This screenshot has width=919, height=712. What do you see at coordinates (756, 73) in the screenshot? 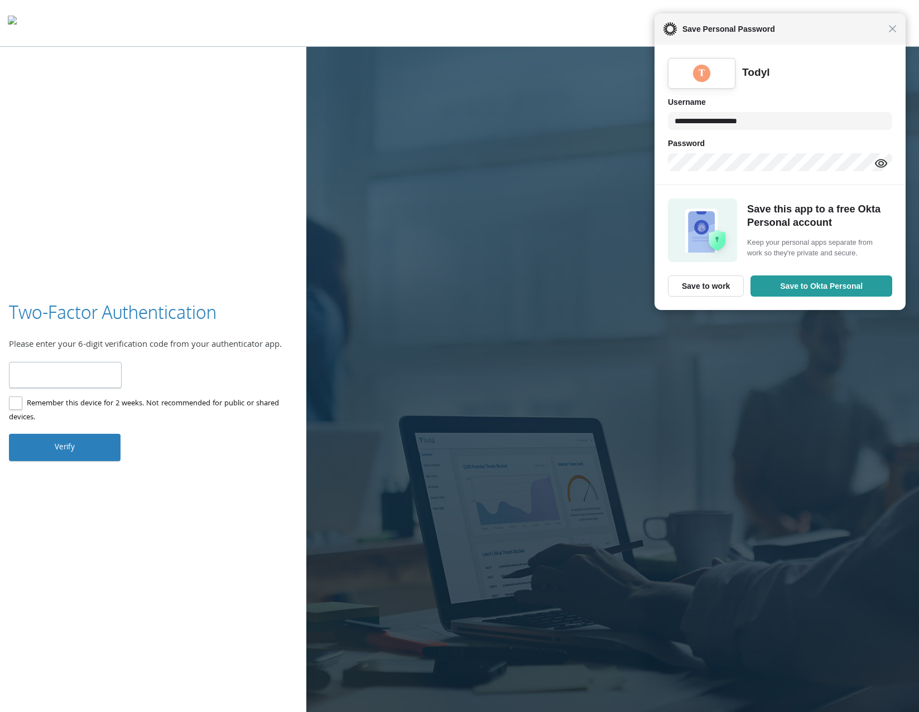
I see `div: Todyl` at bounding box center [756, 73].